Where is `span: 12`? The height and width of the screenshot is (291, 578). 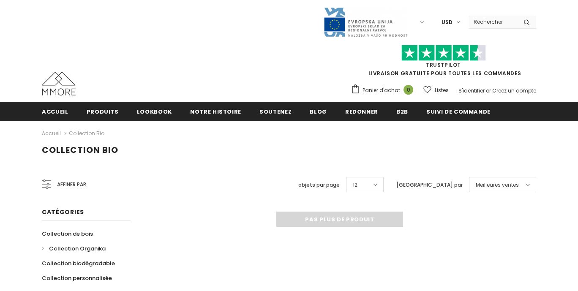
span: 12 is located at coordinates (355, 185).